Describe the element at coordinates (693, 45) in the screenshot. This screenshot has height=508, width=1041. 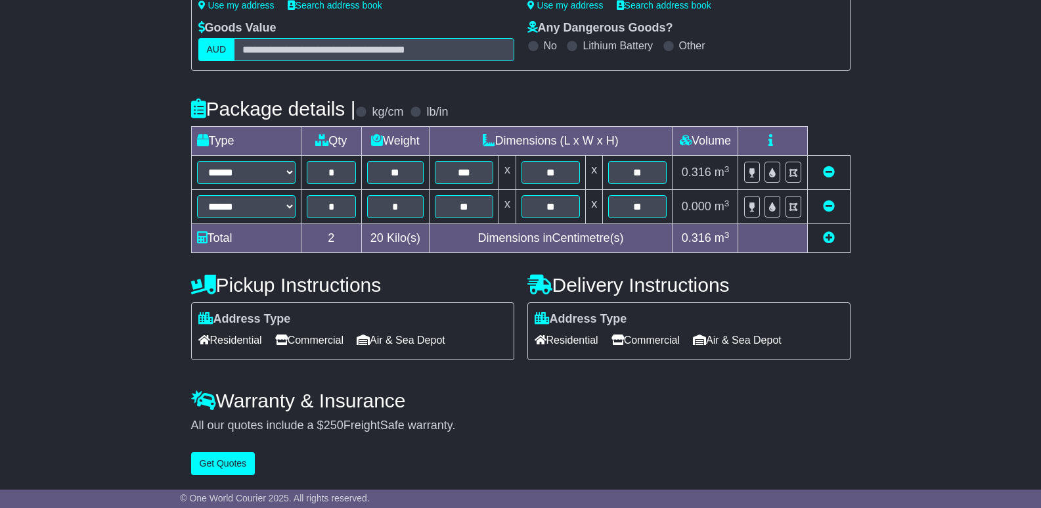
I see `label: Other` at that location.